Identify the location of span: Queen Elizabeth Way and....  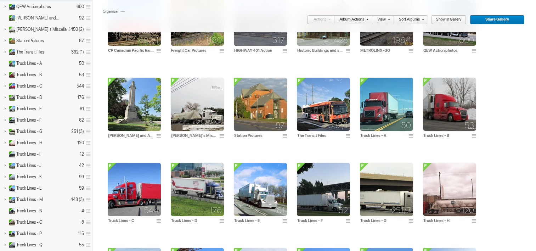
(38, 18).